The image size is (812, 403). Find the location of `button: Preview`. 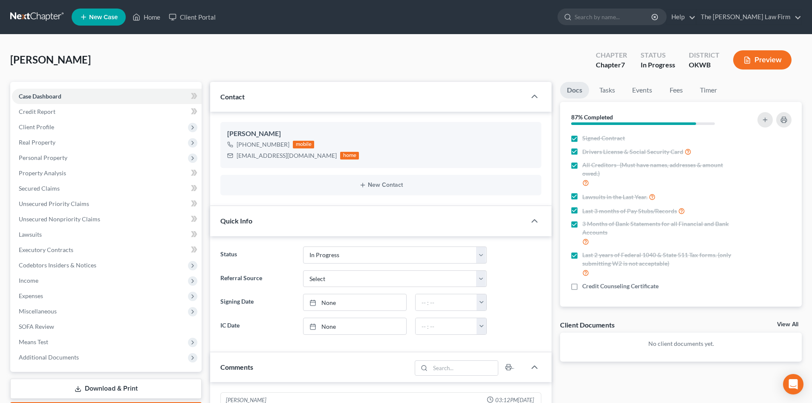

button: Preview is located at coordinates (763, 60).